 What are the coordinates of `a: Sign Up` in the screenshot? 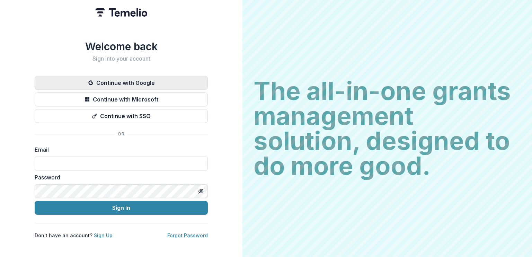 It's located at (103, 235).